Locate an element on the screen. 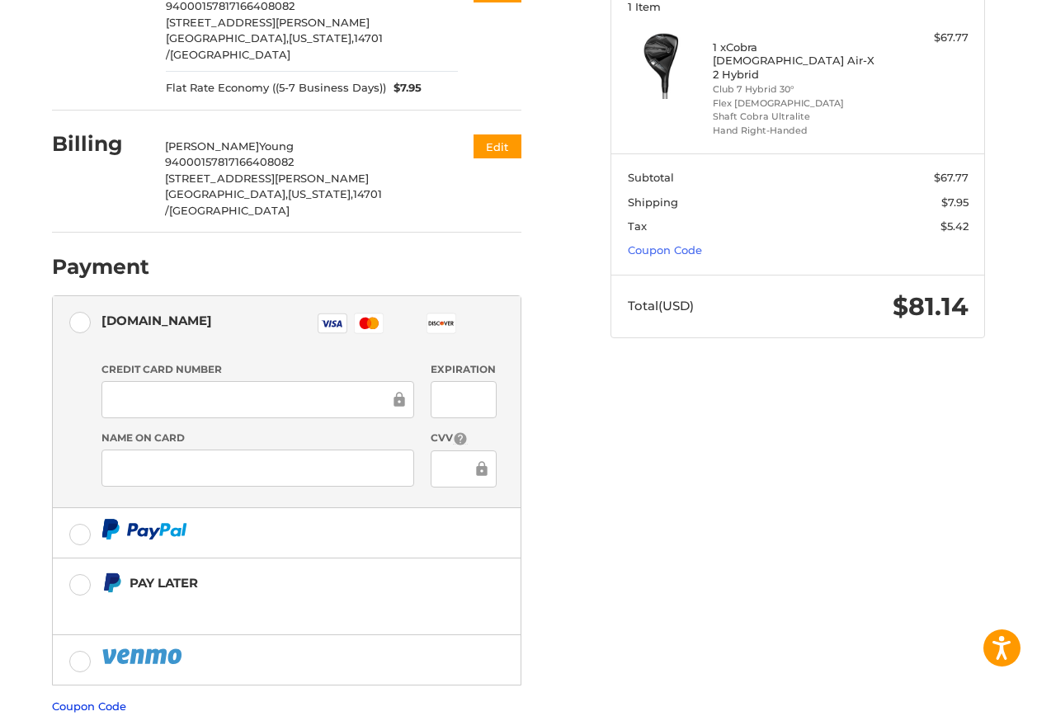  li: Club 7 Hybrid 30° is located at coordinates (796, 89).